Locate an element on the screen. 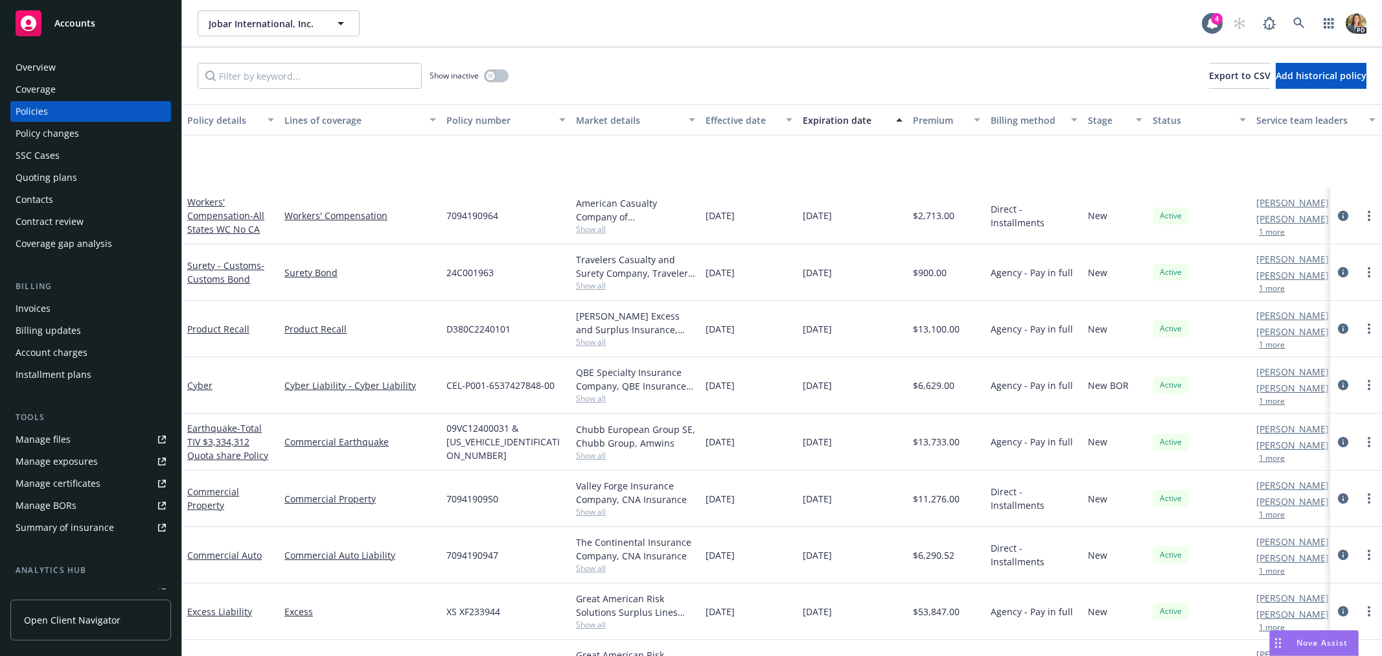 This screenshot has width=1382, height=656. div: Billing is located at coordinates (91, 286).